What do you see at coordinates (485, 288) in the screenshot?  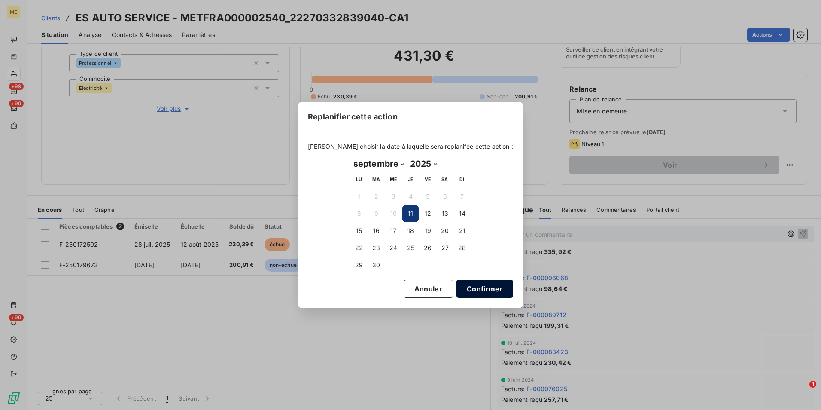 I see `button: Confirmer` at bounding box center [485, 288].